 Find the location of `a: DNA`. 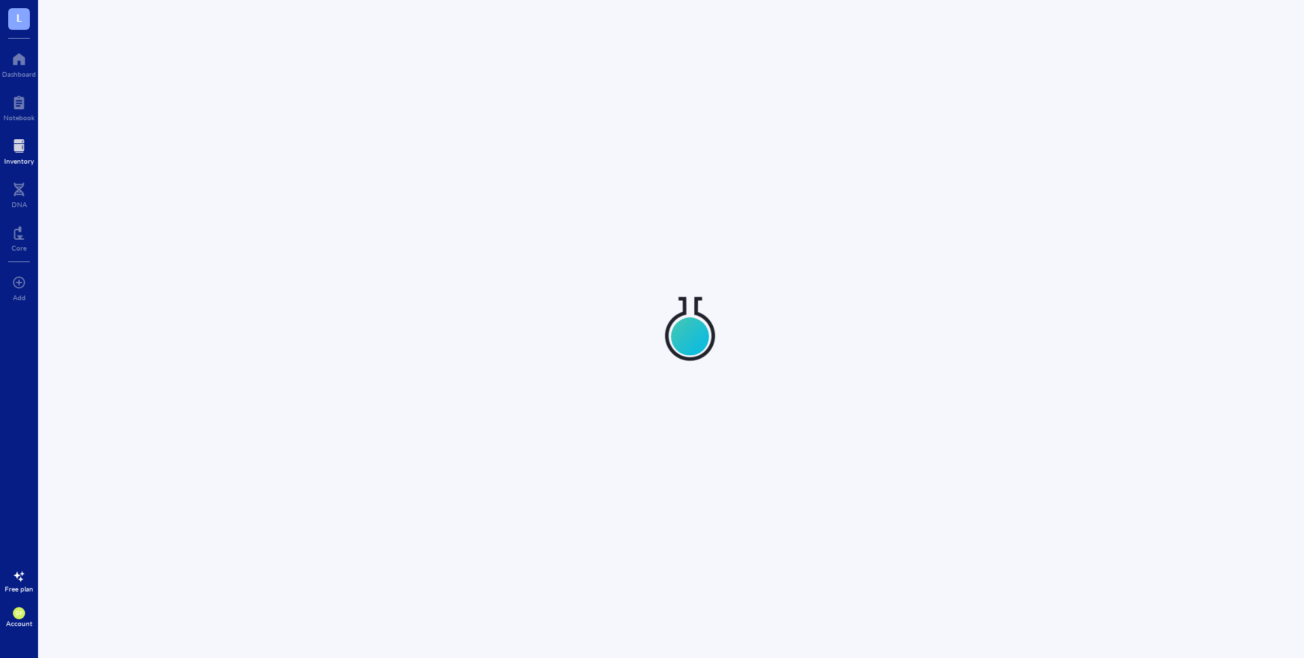

a: DNA is located at coordinates (19, 194).